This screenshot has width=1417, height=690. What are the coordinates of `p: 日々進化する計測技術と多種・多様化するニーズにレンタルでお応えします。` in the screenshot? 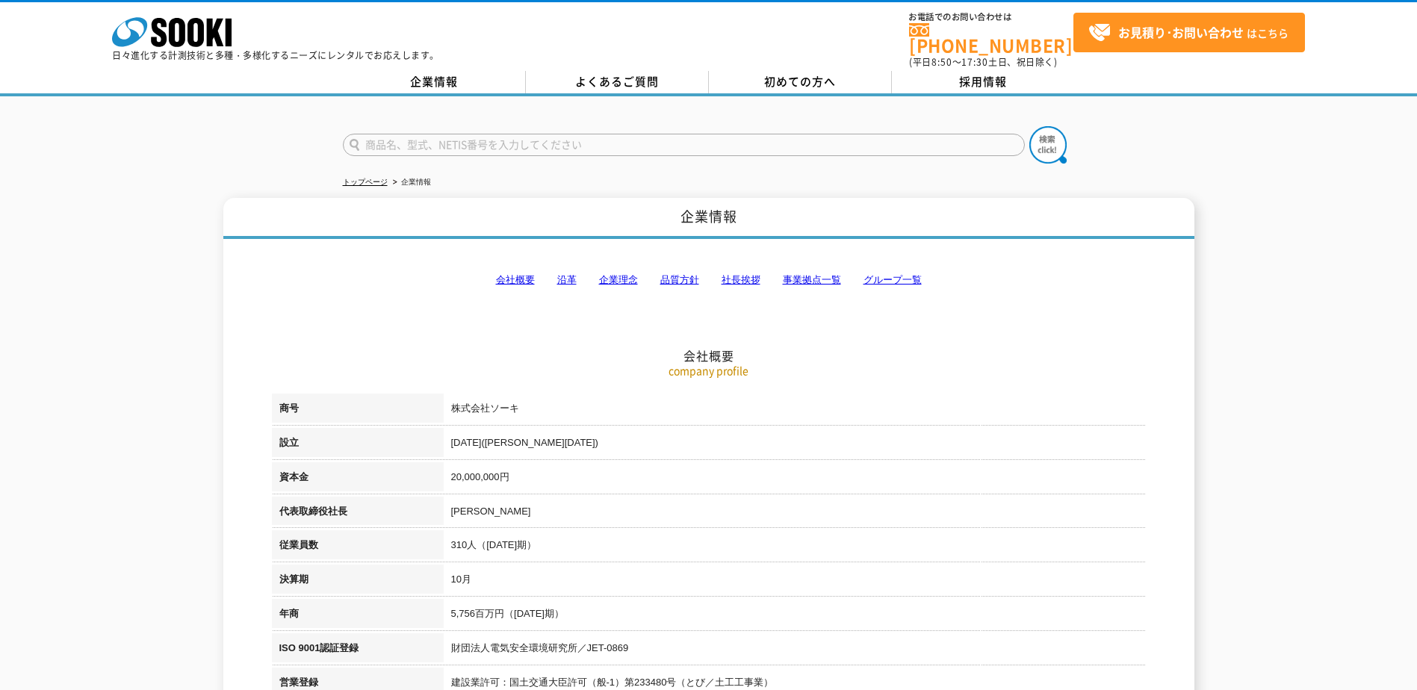 It's located at (276, 55).